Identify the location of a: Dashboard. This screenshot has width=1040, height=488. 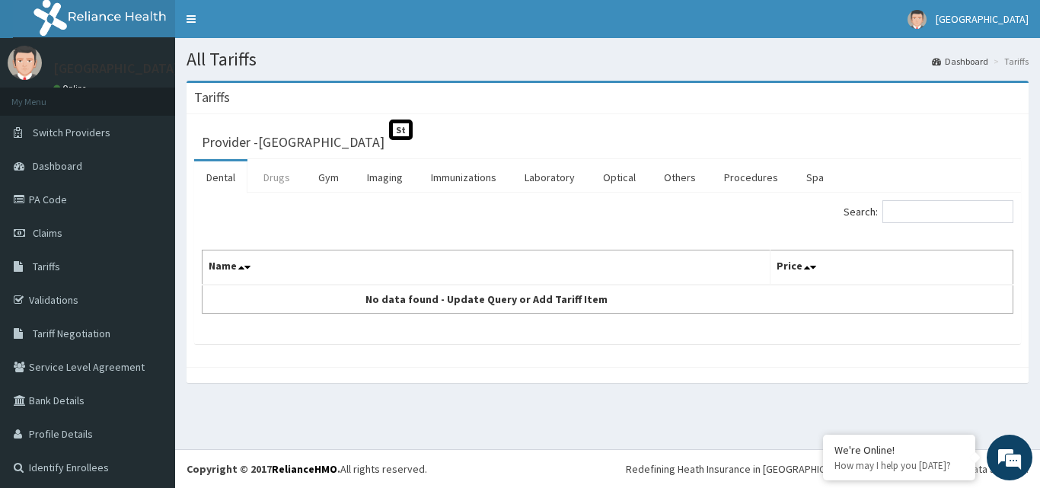
(960, 61).